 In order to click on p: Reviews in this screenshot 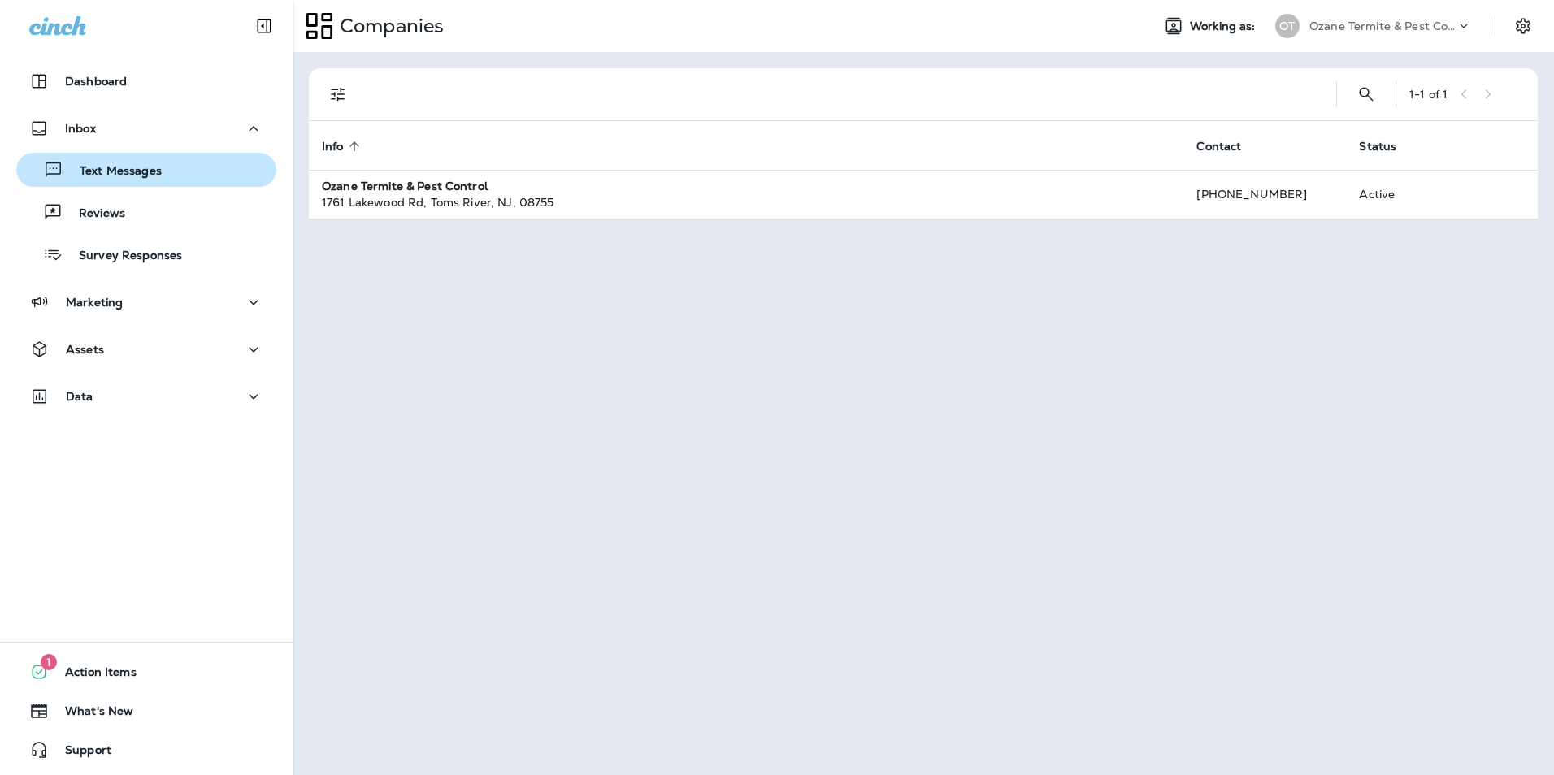, I will do `click(93, 214)`.